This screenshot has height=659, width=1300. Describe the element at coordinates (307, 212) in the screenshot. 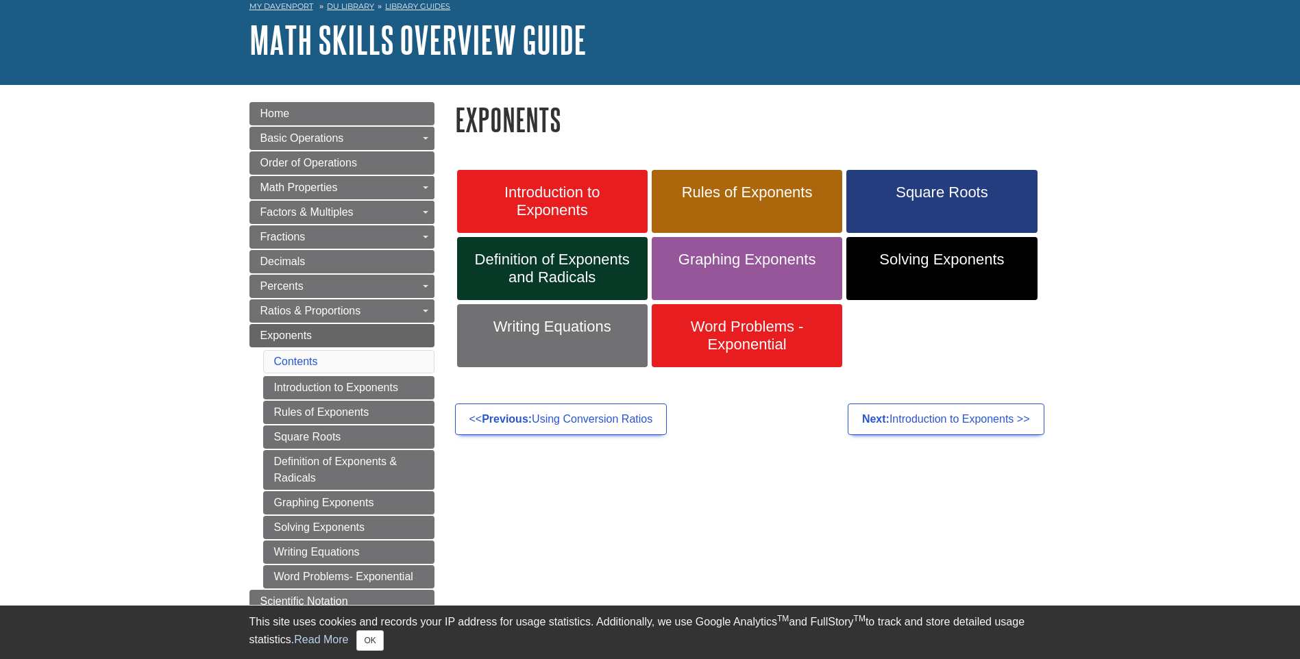

I see `span: Factors & Multiples` at that location.